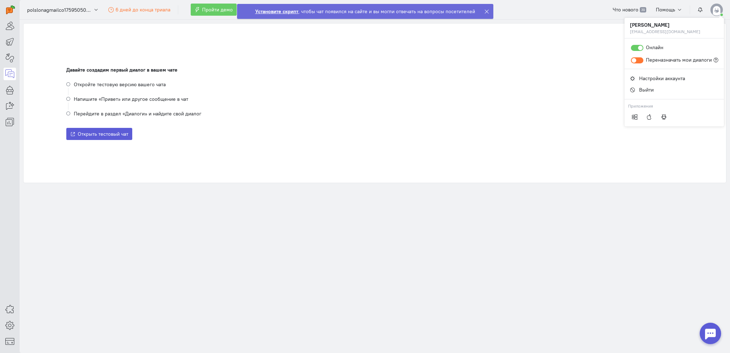  I want to click on button: Открыть тестовый чат, so click(99, 134).